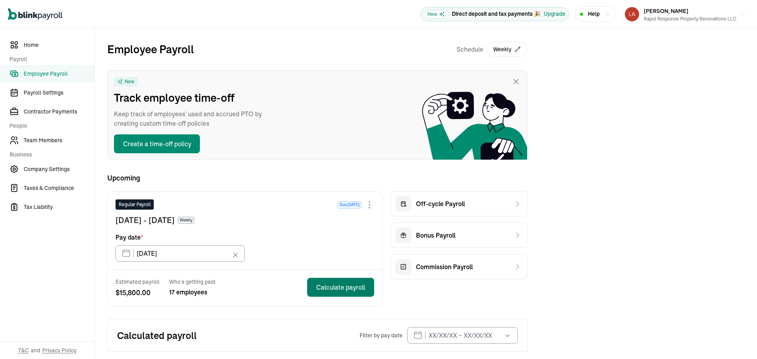 The width and height of the screenshot is (757, 359). Describe the element at coordinates (555, 14) in the screenshot. I see `button: Upgrade` at that location.